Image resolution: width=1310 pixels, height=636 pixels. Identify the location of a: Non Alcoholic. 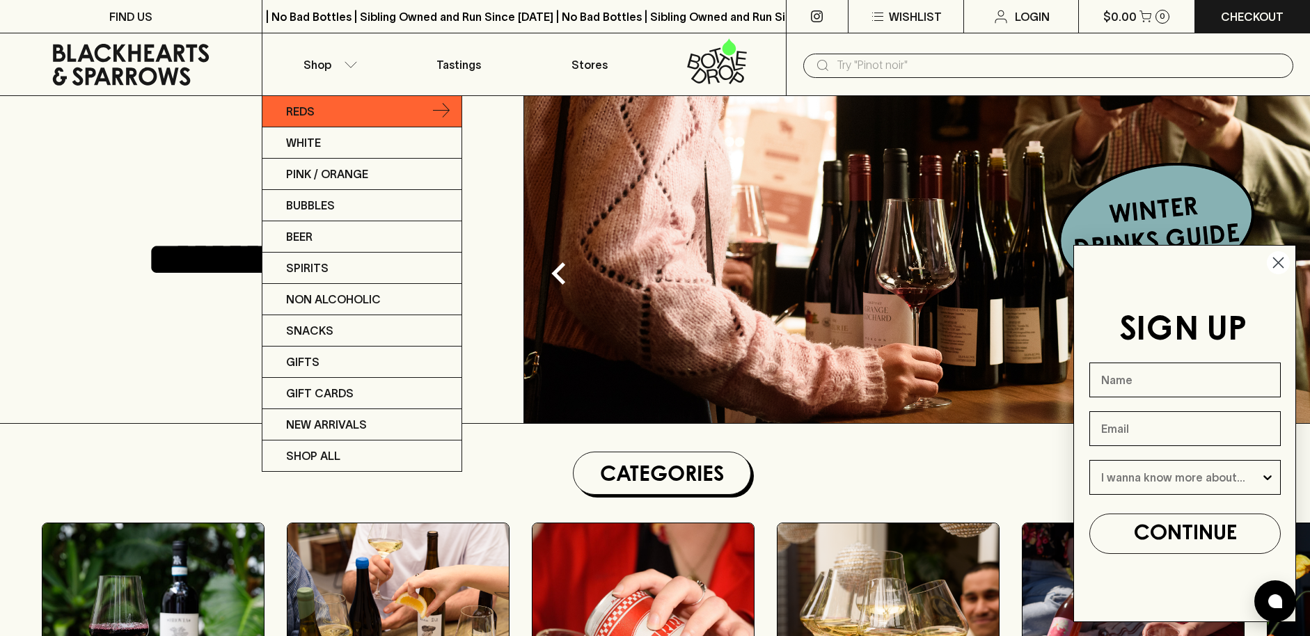
(362, 299).